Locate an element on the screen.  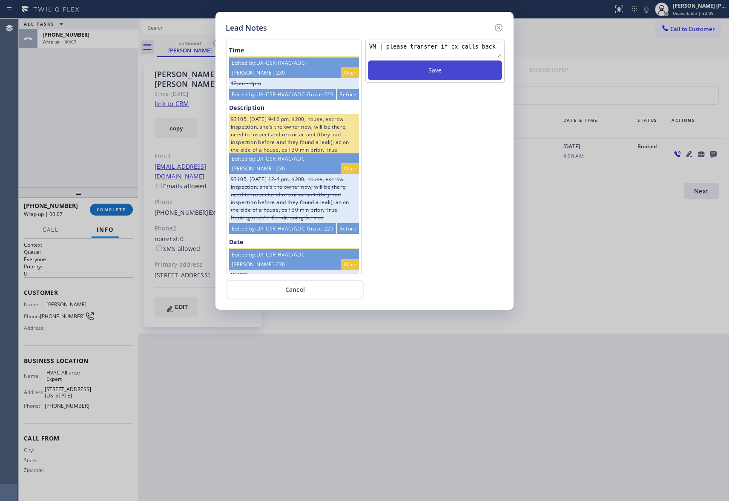
div: Date is located at coordinates (294, 242).